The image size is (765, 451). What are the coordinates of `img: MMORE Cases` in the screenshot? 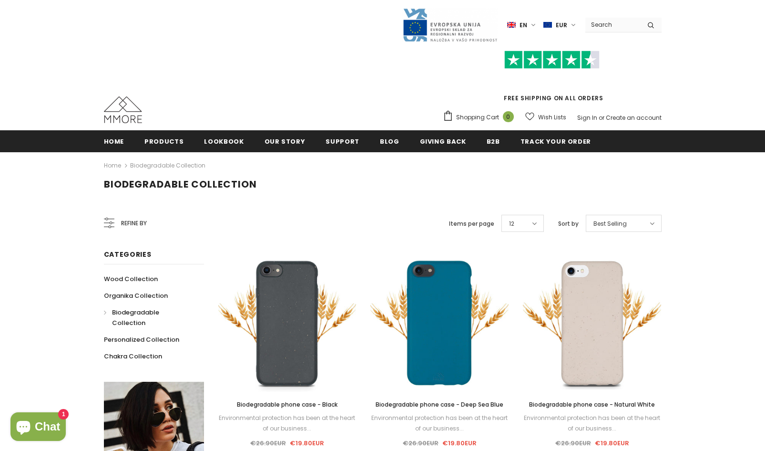 It's located at (123, 110).